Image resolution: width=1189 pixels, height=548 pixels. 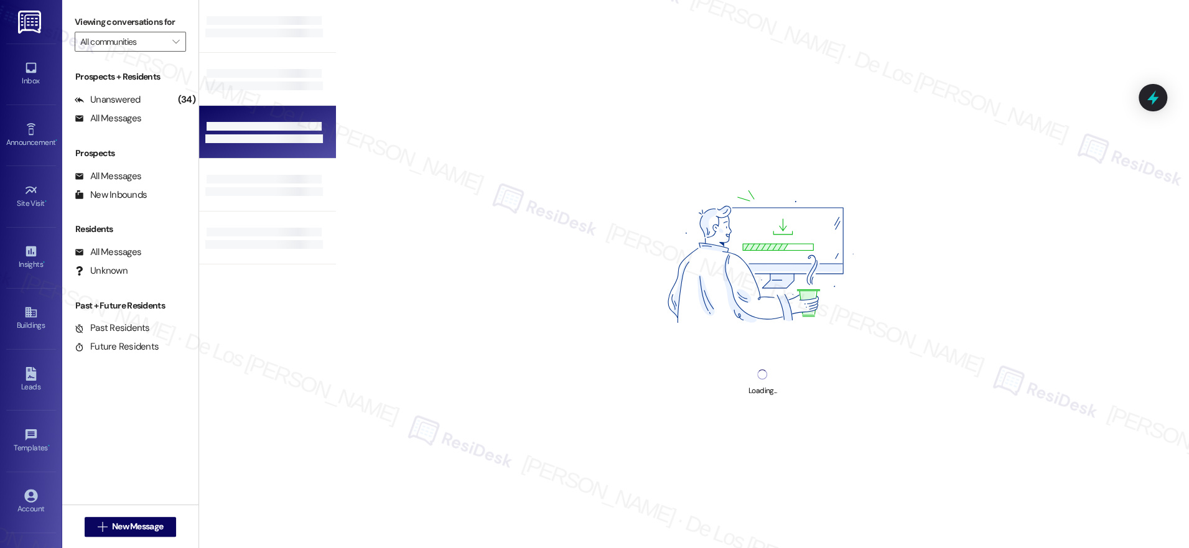 I want to click on a: Insights •, so click(x=31, y=258).